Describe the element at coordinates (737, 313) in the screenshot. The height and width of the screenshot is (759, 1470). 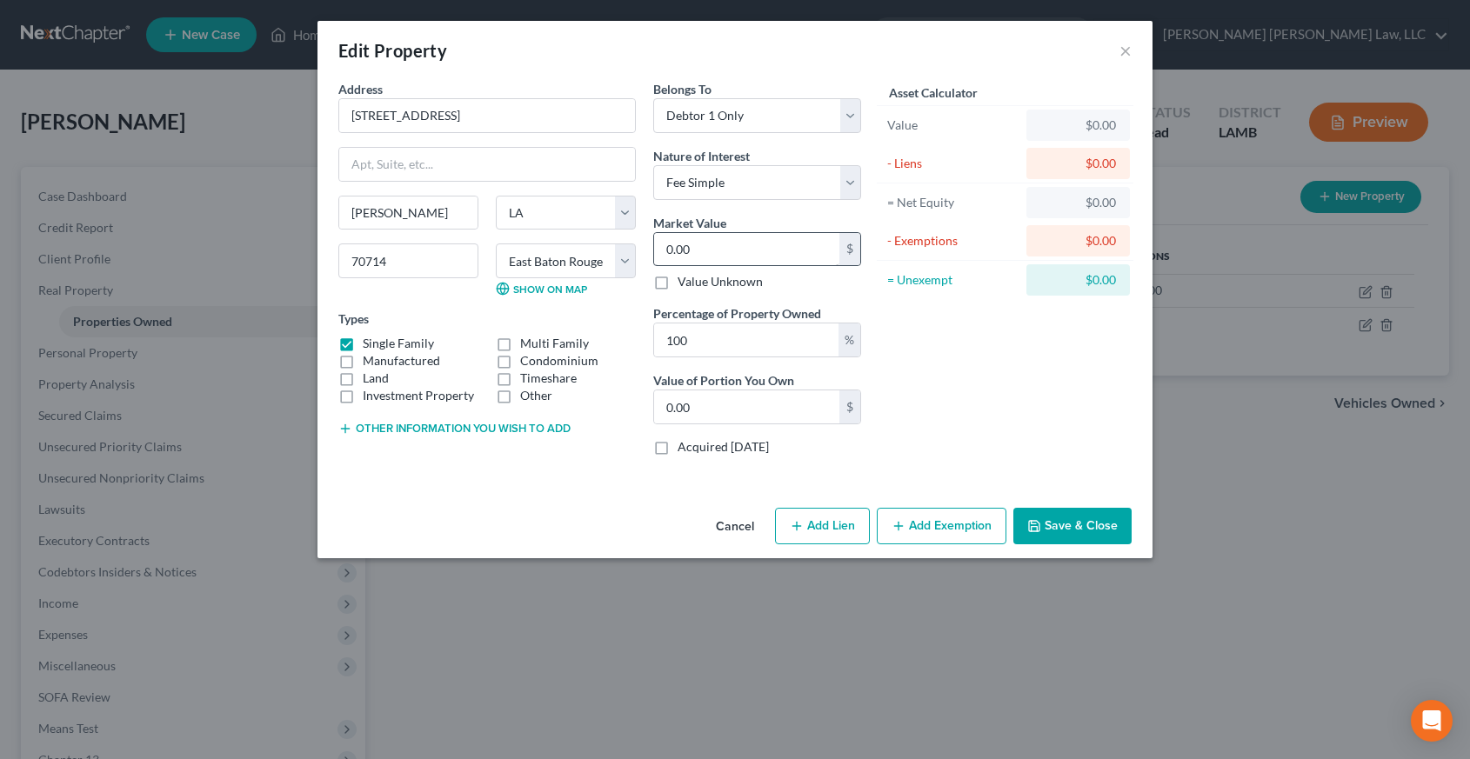
I see `label: Percentage of Property Owned` at that location.